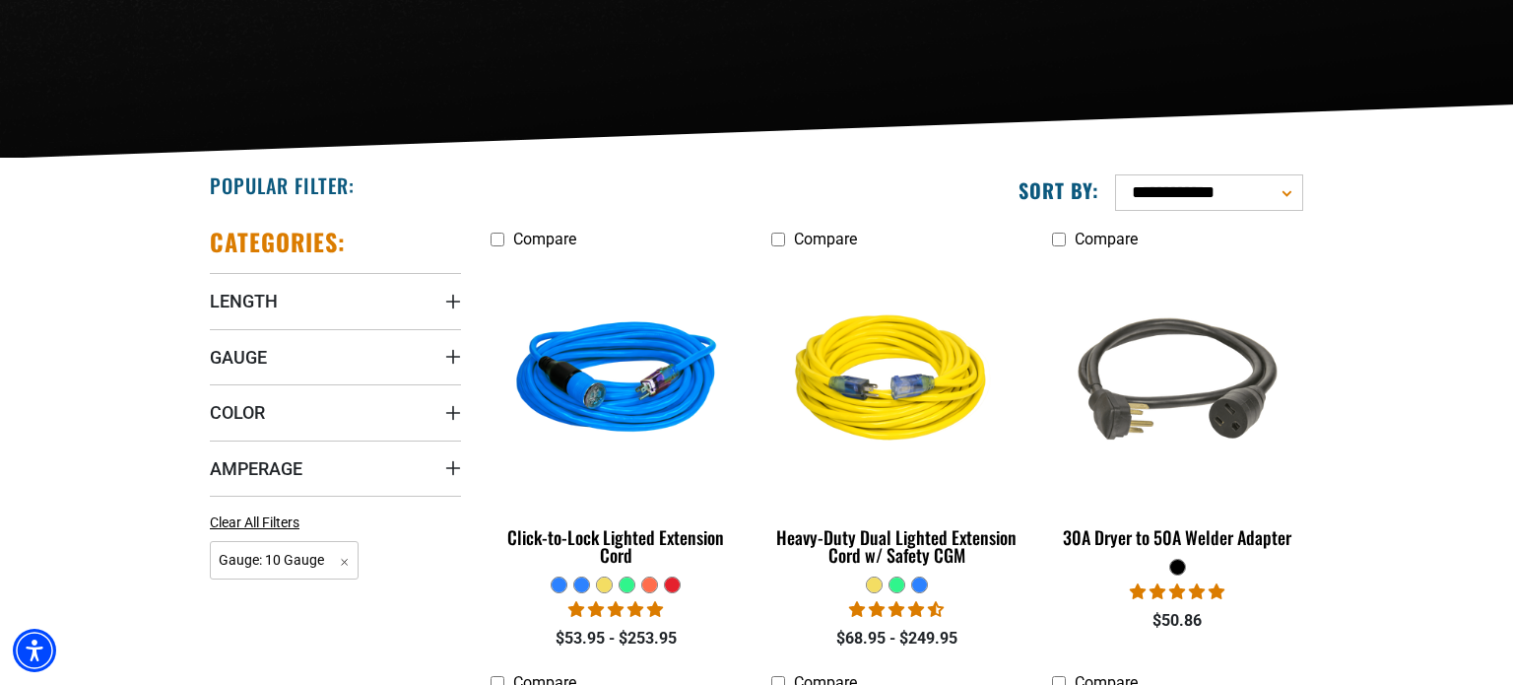 The image size is (1513, 685). I want to click on img: blue, so click(617, 381).